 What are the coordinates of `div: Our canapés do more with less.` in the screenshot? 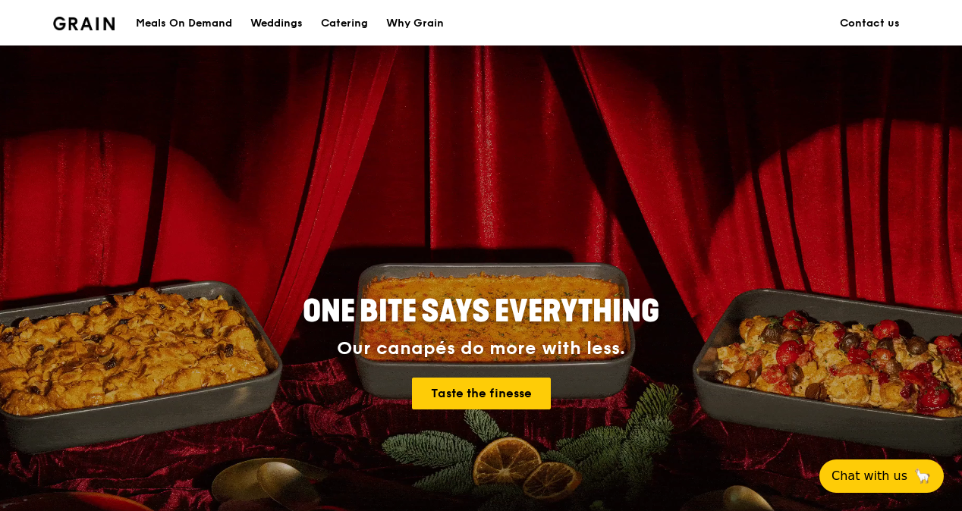 It's located at (481, 349).